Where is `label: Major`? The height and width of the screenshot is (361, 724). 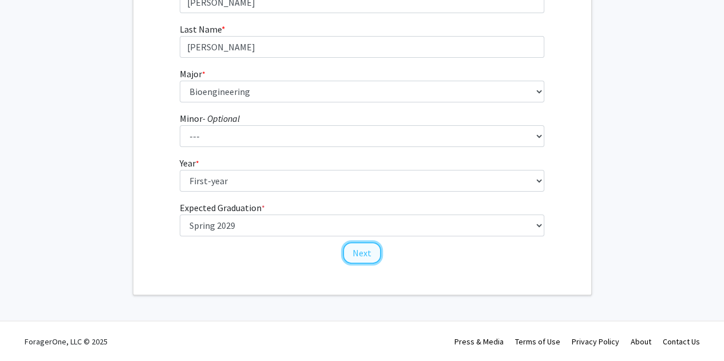
label: Major is located at coordinates (192, 74).